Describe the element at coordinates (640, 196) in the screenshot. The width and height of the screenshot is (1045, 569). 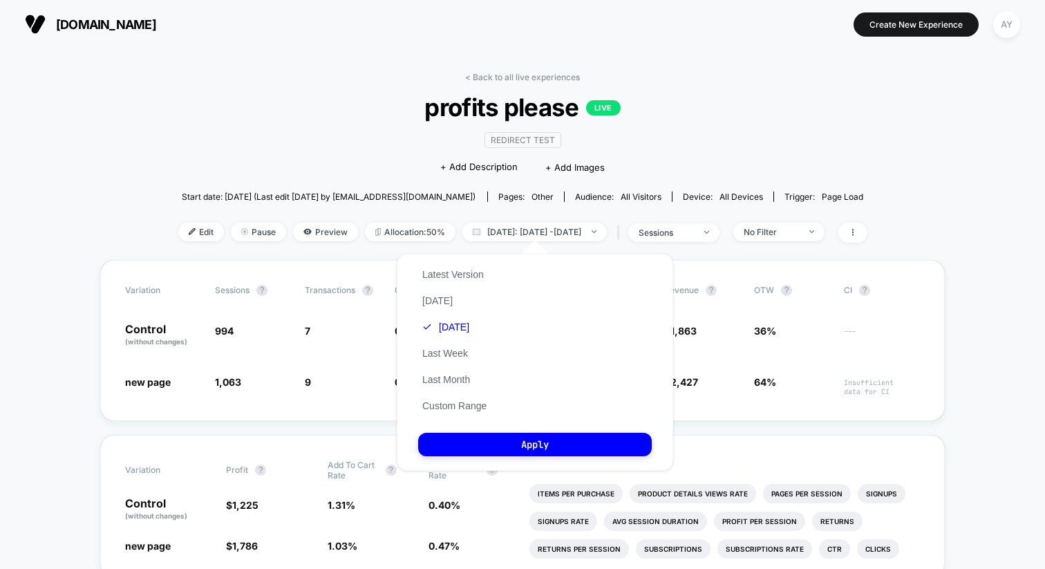
I see `span: All Visitors` at that location.